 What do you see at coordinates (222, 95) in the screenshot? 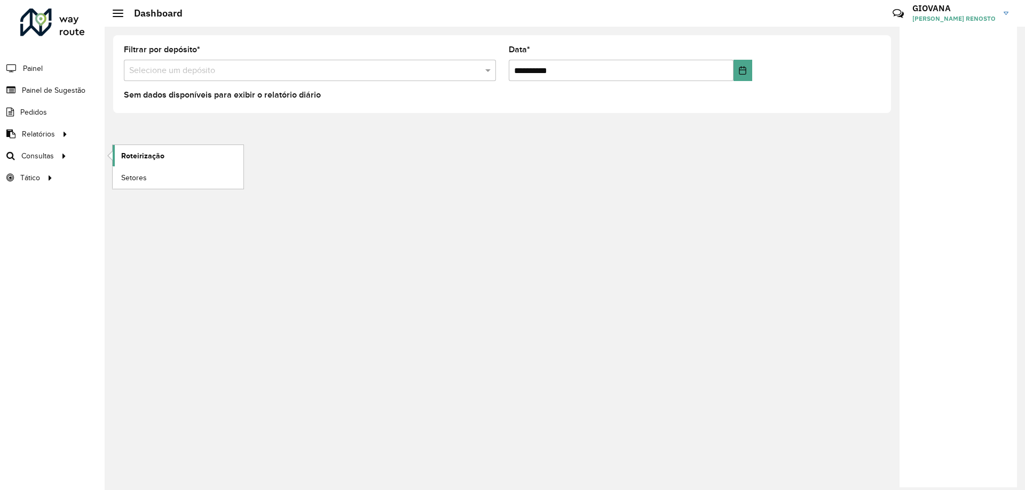
I see `label: Sem dados disponíveis para exibir o relatório diário` at bounding box center [222, 95].